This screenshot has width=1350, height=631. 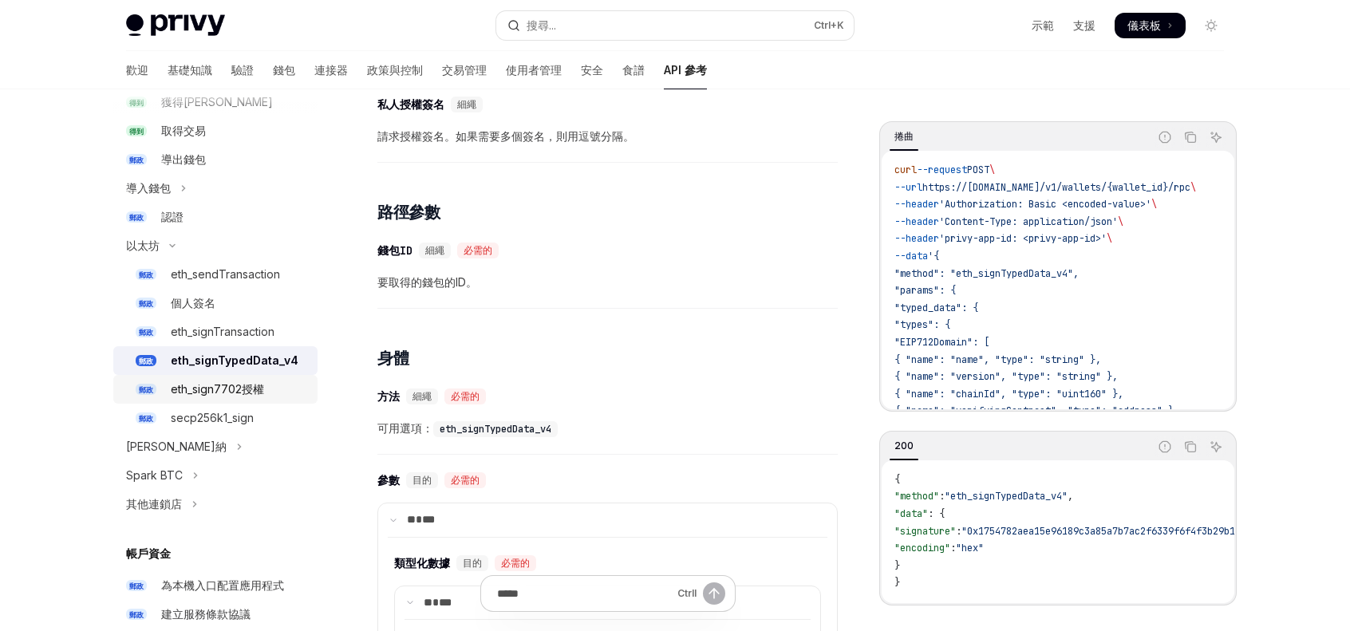 I want to click on a: 儀表板, so click(x=1150, y=26).